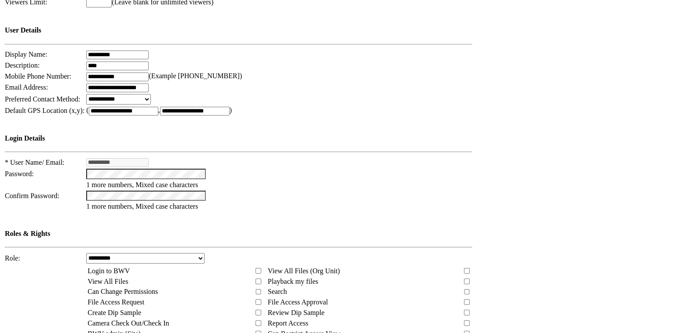  Describe the element at coordinates (304, 271) in the screenshot. I see `span: View All Files (Org Unit)` at that location.